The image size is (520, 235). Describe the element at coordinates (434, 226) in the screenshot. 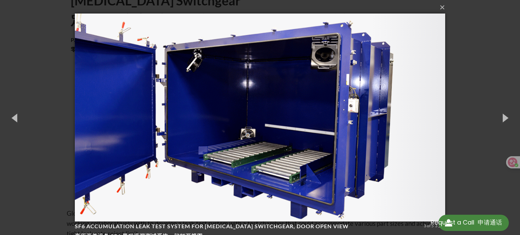

I see `div: 3 of 5` at that location.